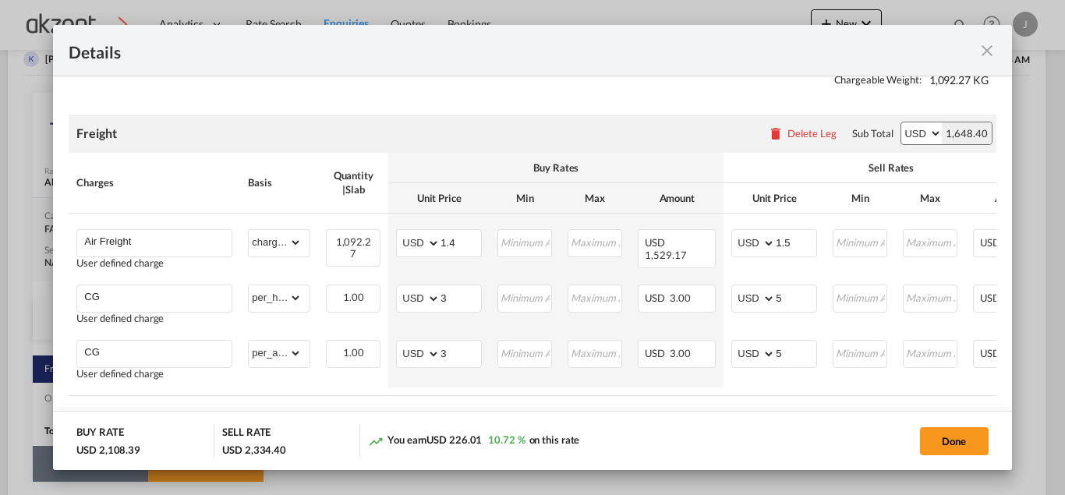 Image resolution: width=1065 pixels, height=495 pixels. I want to click on span: 1,092.27, so click(353, 247).